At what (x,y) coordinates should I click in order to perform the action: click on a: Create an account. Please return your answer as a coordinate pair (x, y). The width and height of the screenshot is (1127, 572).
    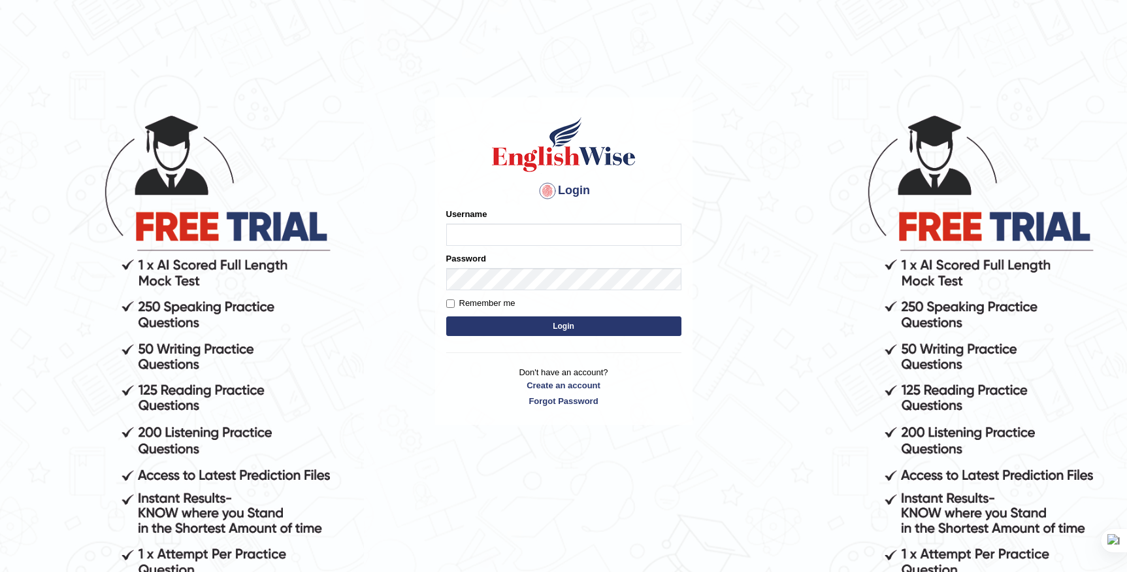
    Looking at the image, I should click on (564, 385).